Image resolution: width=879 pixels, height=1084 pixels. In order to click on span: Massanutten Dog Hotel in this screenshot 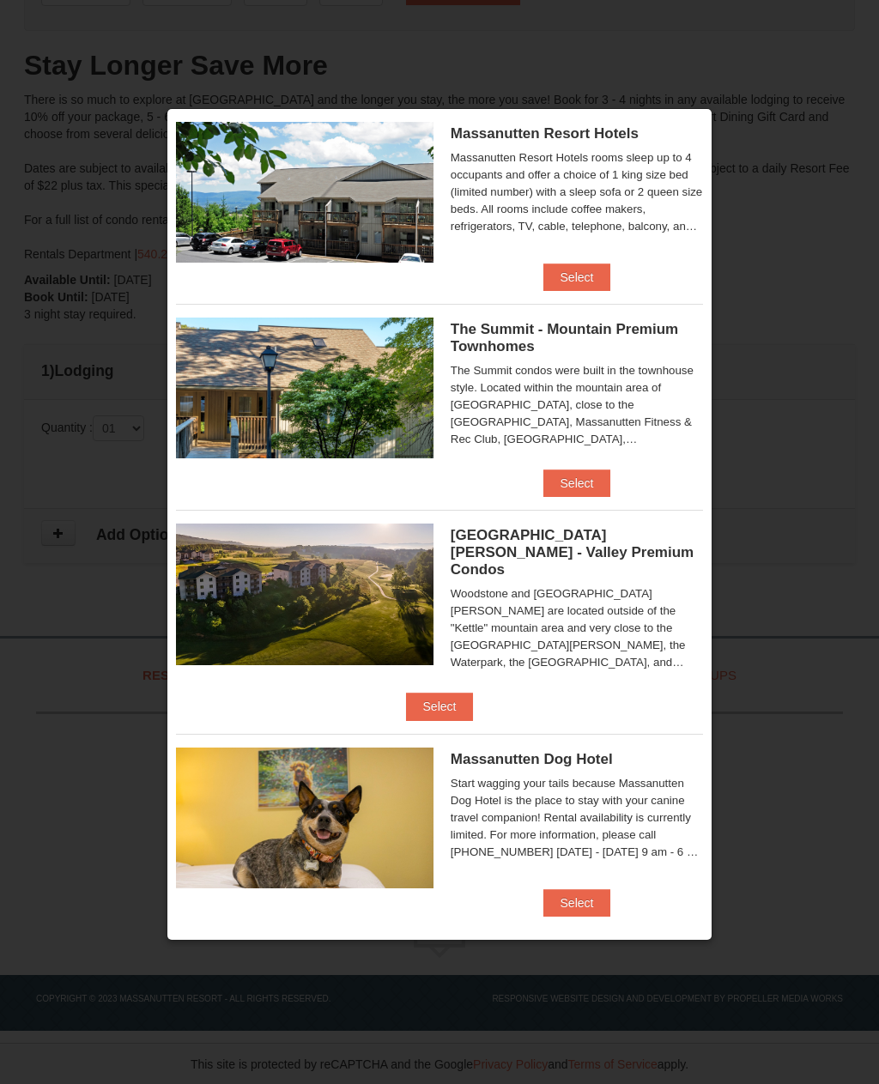, I will do `click(531, 758)`.